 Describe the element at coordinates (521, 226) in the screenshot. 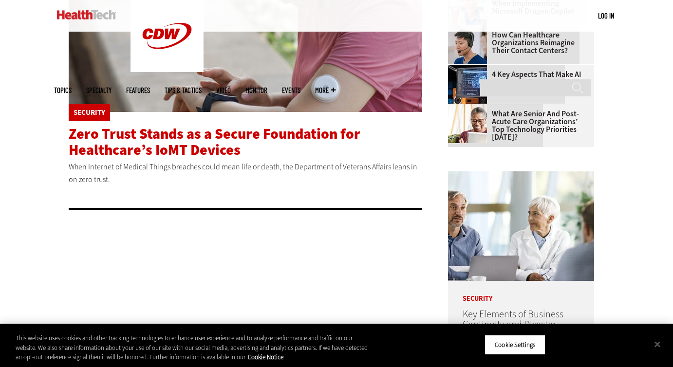

I see `a: incident response team discusses around a table` at that location.